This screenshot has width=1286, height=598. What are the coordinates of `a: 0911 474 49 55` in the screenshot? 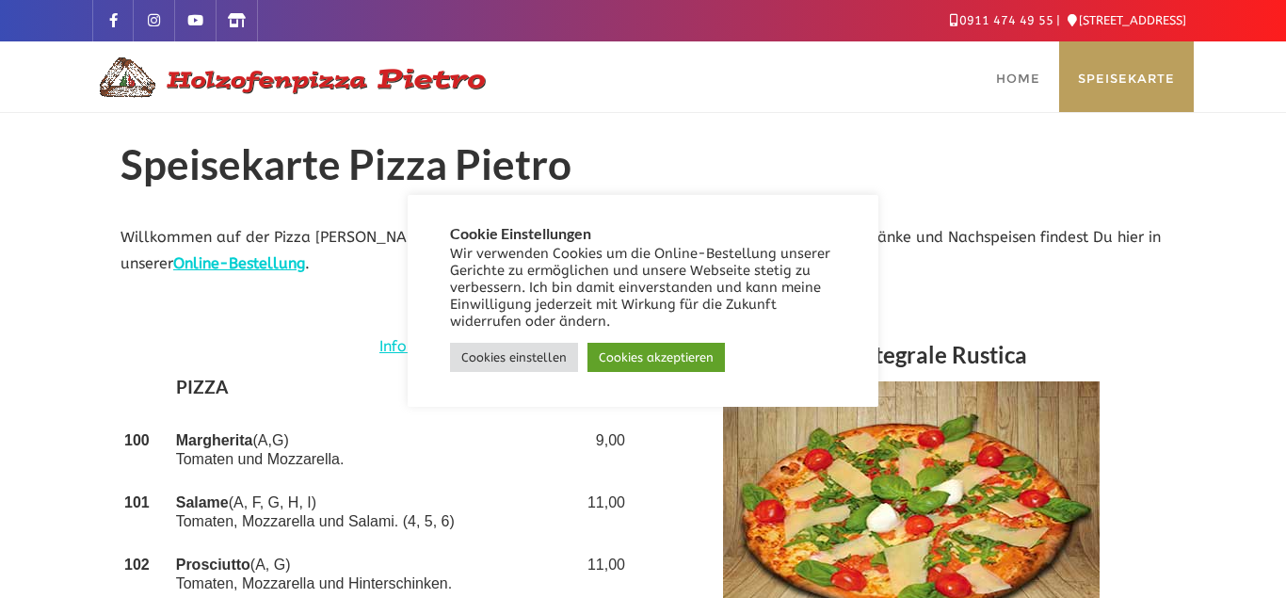 It's located at (1002, 20).